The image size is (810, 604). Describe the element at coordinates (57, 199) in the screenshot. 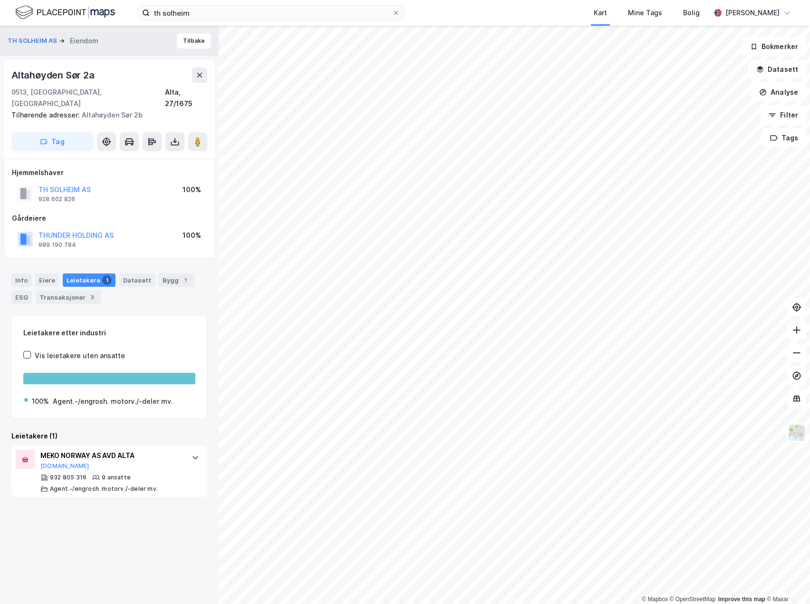

I see `div: 928 602 826` at that location.